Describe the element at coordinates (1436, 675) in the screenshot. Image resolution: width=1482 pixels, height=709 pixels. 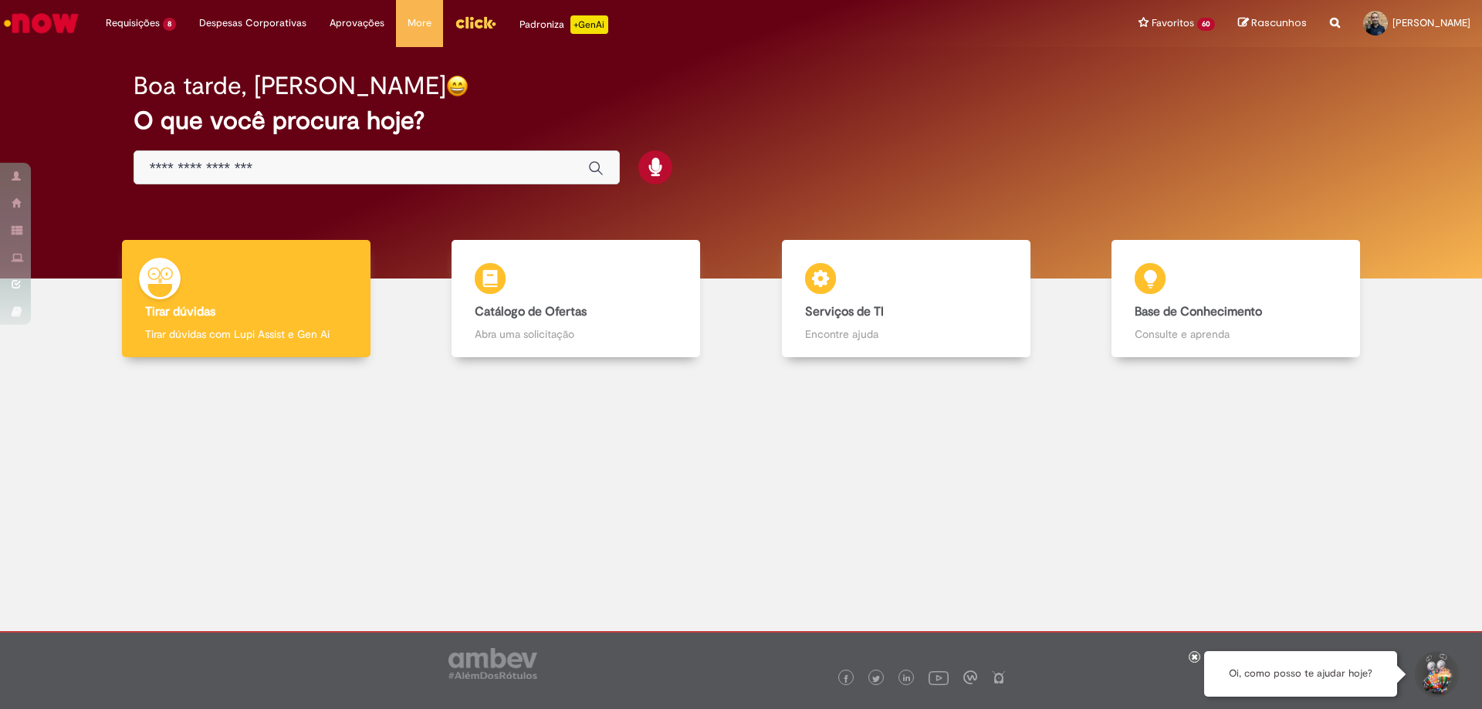
I see `button: Iniciar Conversa de Suporte` at that location.